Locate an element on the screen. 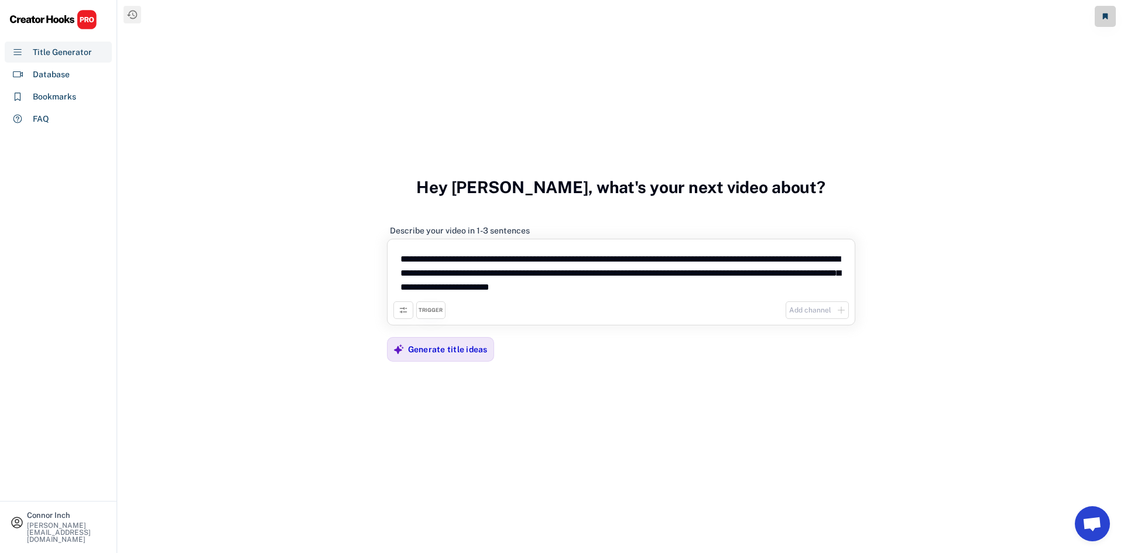  div: Bookmarks is located at coordinates (54, 97).